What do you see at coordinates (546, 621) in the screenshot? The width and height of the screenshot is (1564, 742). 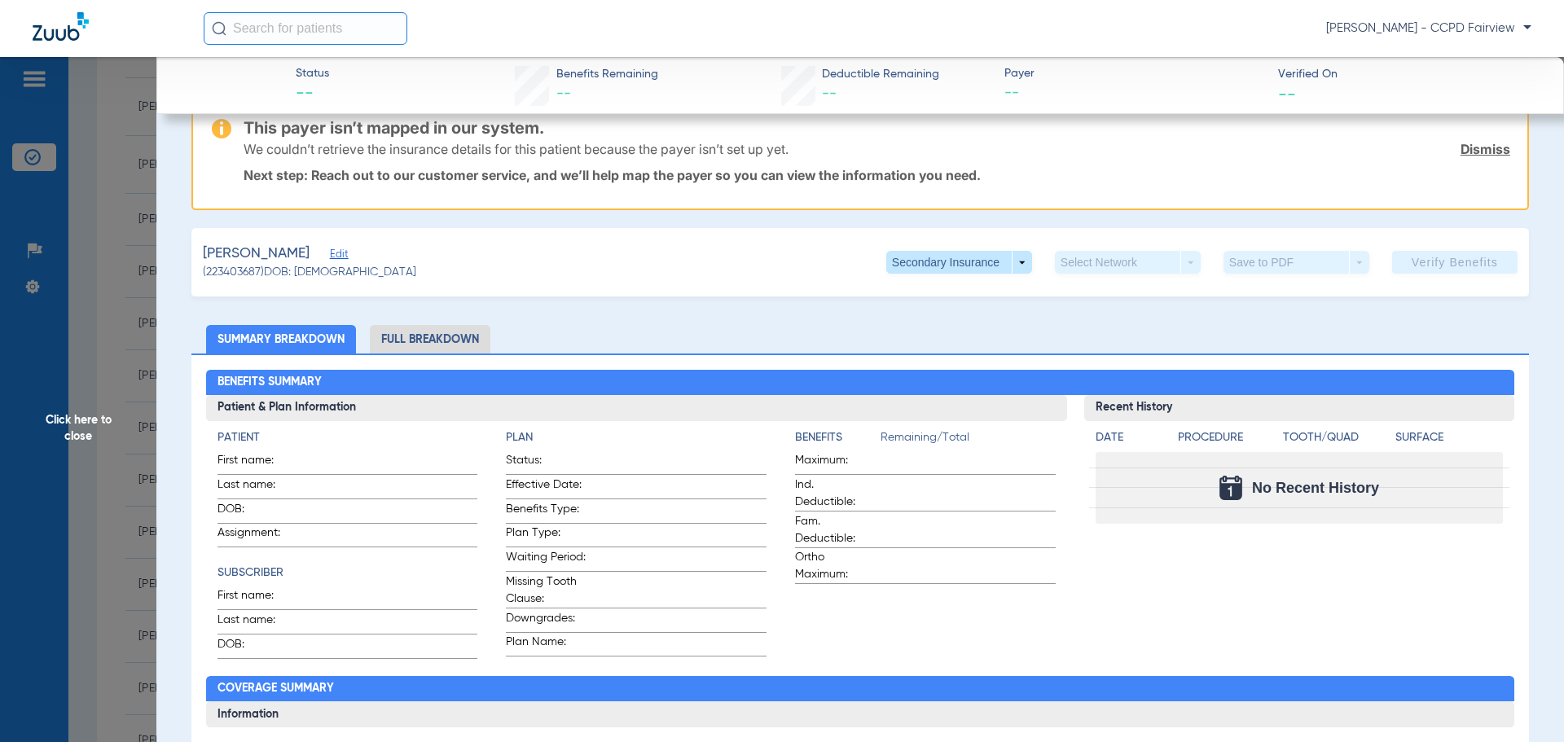 I see `span: Downgrades:` at bounding box center [546, 621].